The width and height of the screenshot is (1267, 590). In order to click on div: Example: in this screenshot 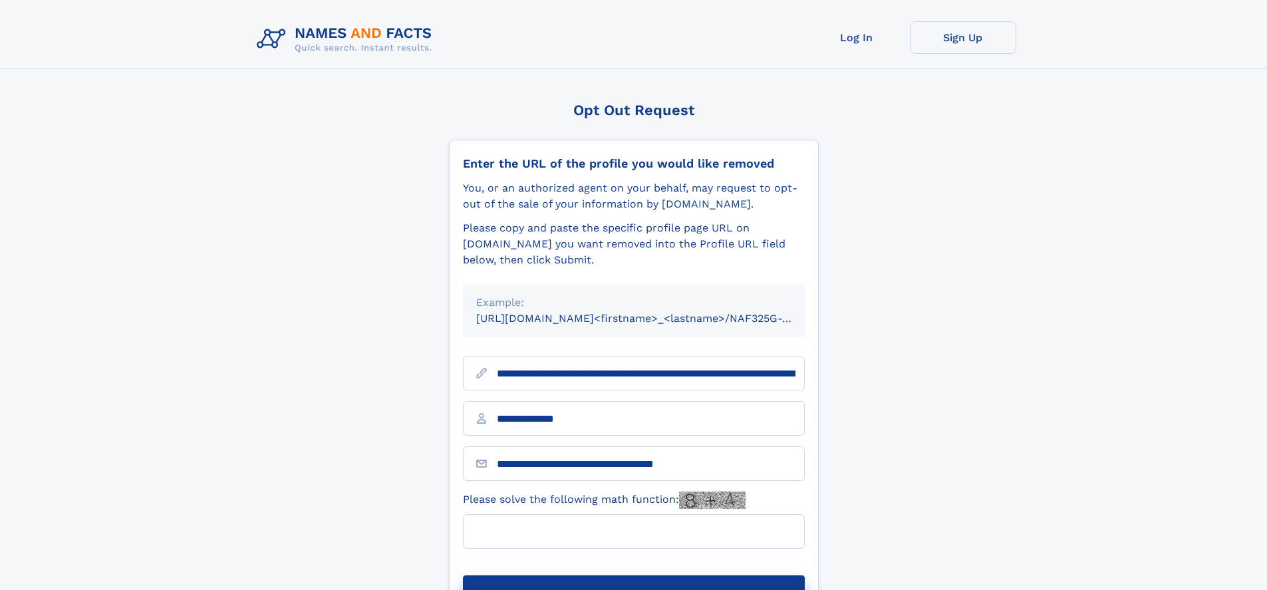, I will do `click(634, 303)`.